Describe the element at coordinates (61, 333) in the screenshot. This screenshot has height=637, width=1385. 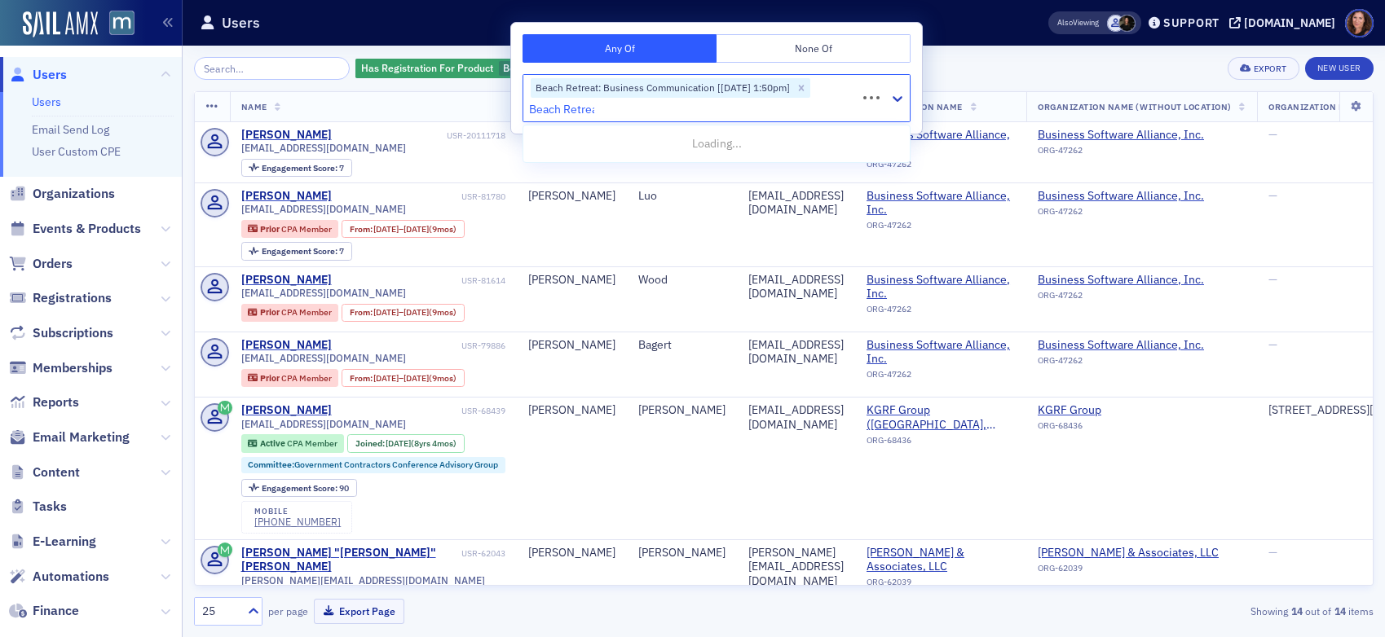
I see `a: Subscriptions` at that location.